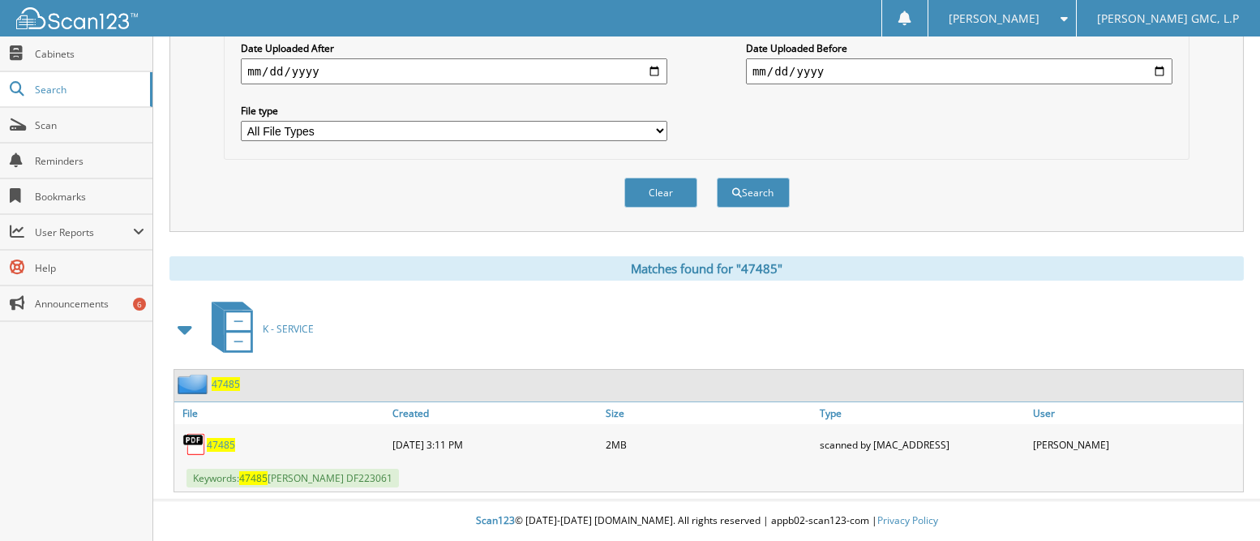 This screenshot has width=1260, height=541. What do you see at coordinates (89, 125) in the screenshot?
I see `span: Scan` at bounding box center [89, 125].